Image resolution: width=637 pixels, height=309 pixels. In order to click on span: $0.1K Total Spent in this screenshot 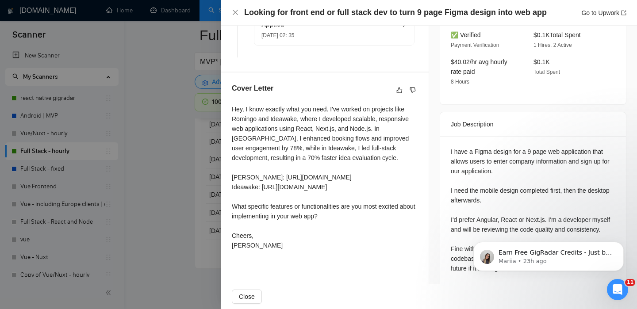, I will do `click(557, 35)`.